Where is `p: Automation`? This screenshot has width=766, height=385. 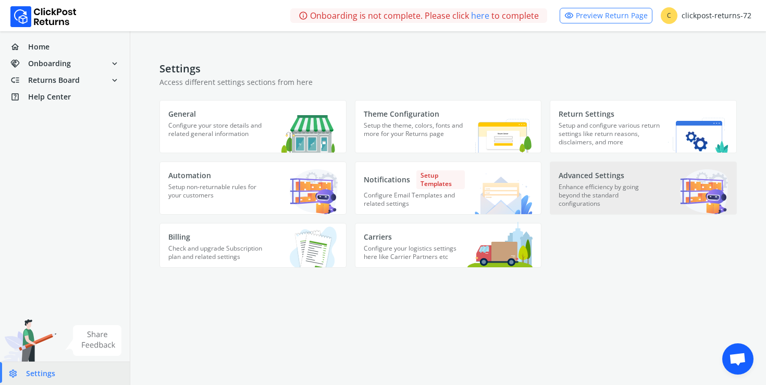 p: Automation is located at coordinates (219, 176).